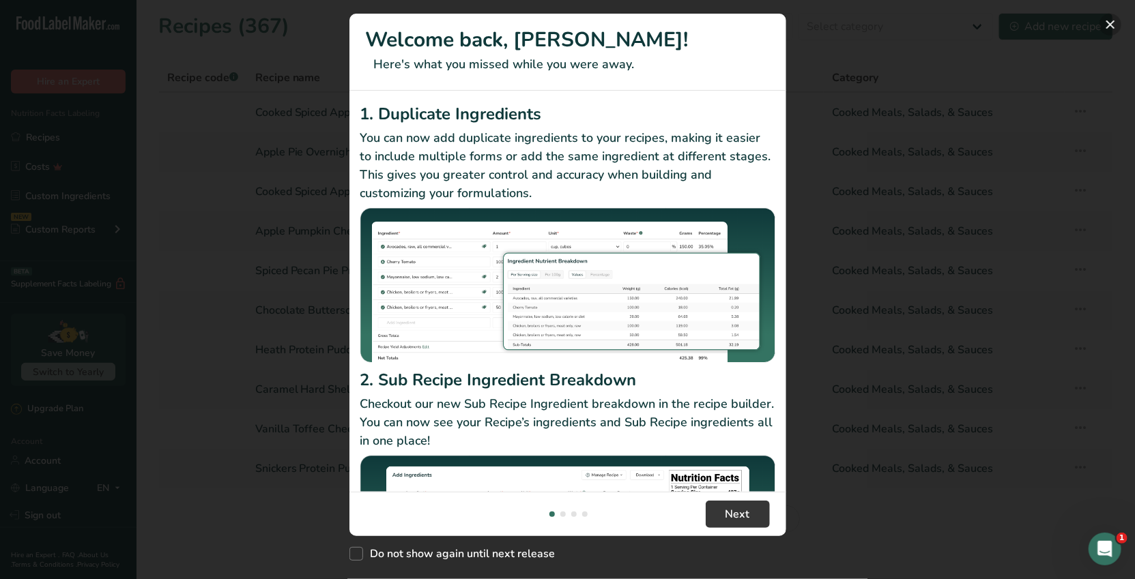 The image size is (1135, 579). I want to click on span: 1, so click(1122, 538).